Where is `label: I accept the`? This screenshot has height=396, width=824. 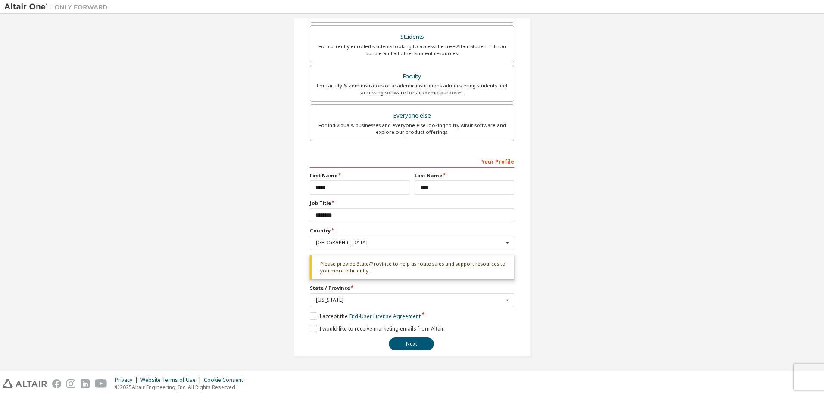 label: I accept the is located at coordinates (365, 316).